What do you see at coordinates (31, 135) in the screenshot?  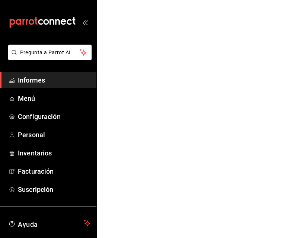 I see `font: Personal` at bounding box center [31, 135].